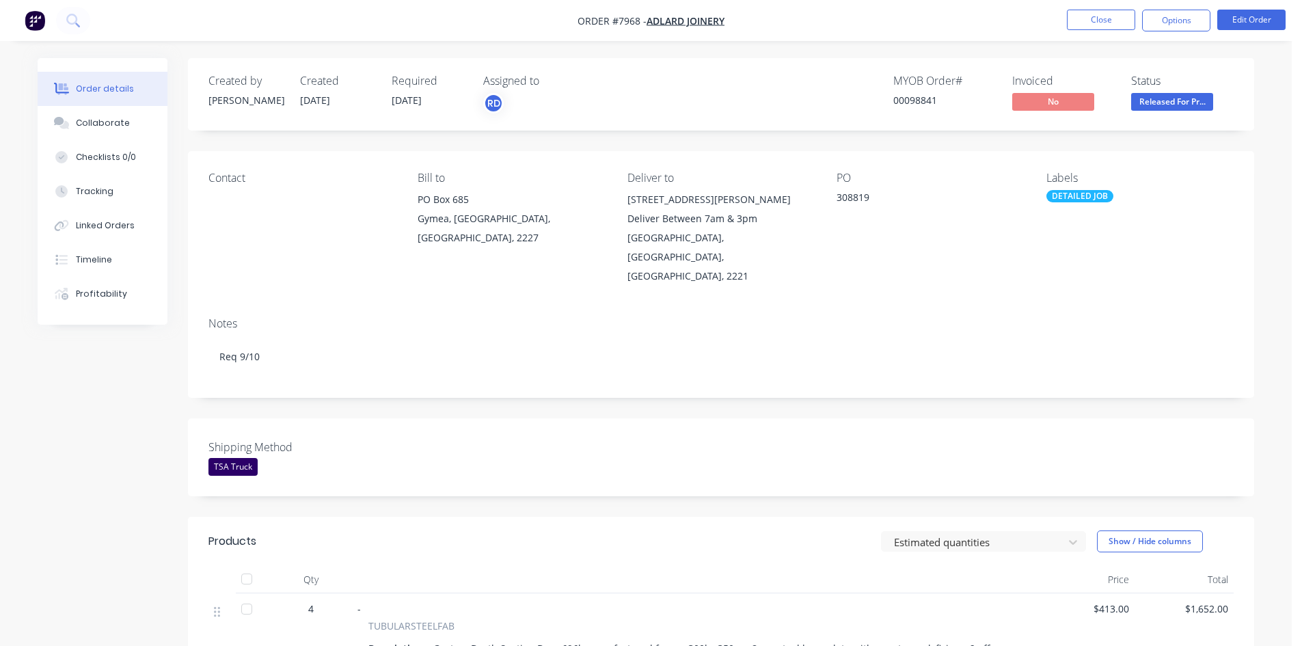 The width and height of the screenshot is (1302, 646). Describe the element at coordinates (233, 467) in the screenshot. I see `div: TSA Truck` at that location.